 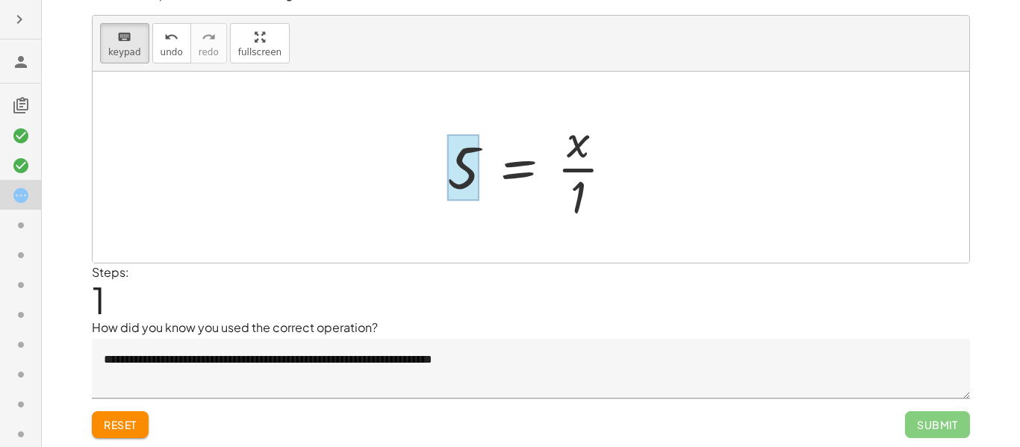 What do you see at coordinates (21, 196) in the screenshot?
I see `i: Task started.` at bounding box center [21, 196].